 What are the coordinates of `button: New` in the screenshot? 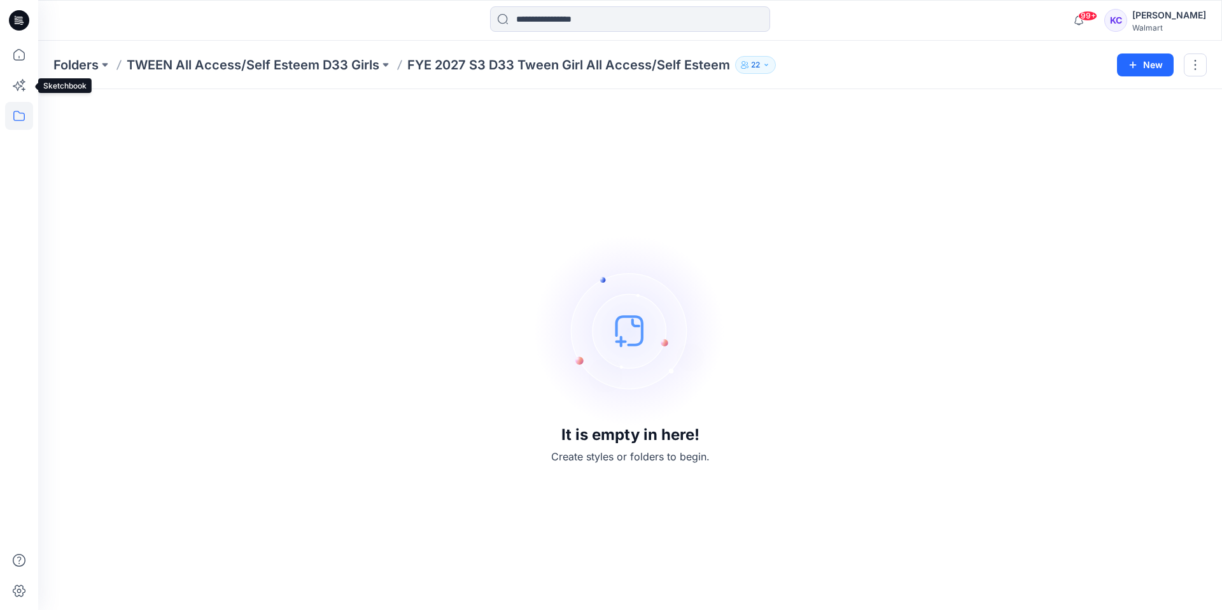 It's located at (1145, 65).